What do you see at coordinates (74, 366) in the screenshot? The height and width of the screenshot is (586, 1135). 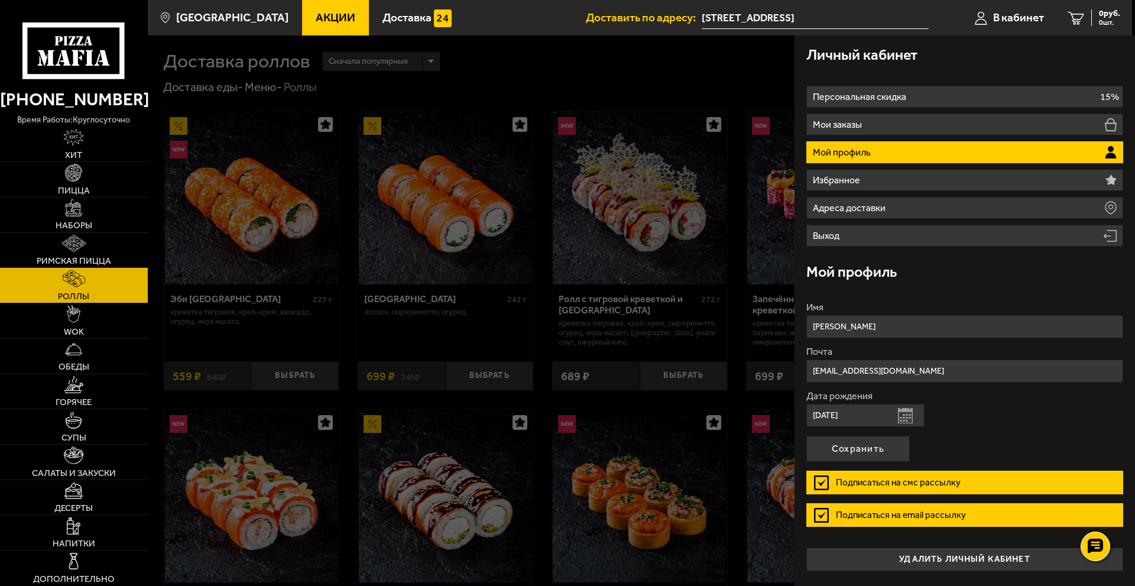 I see `span: Обеды` at bounding box center [74, 366].